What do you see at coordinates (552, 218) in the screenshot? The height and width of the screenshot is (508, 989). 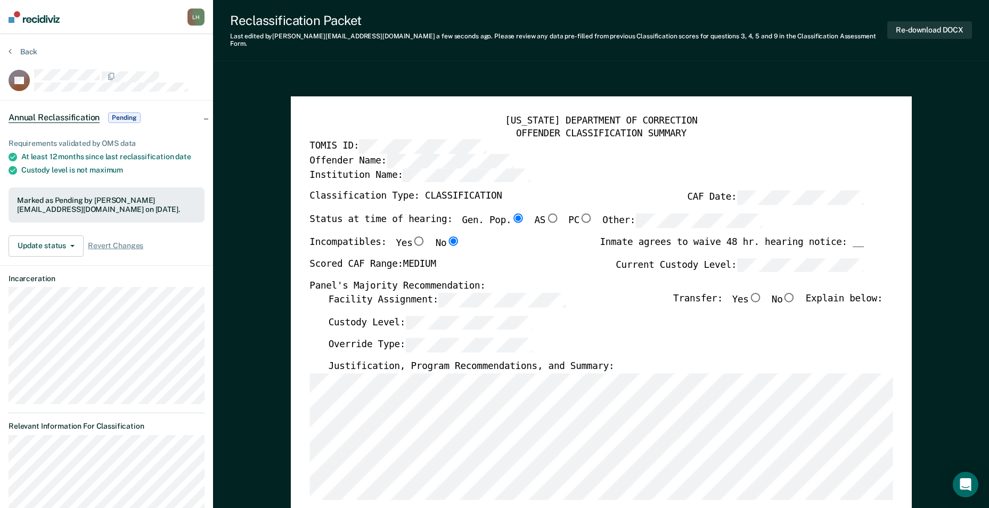 I see `input: AS` at bounding box center [552, 218].